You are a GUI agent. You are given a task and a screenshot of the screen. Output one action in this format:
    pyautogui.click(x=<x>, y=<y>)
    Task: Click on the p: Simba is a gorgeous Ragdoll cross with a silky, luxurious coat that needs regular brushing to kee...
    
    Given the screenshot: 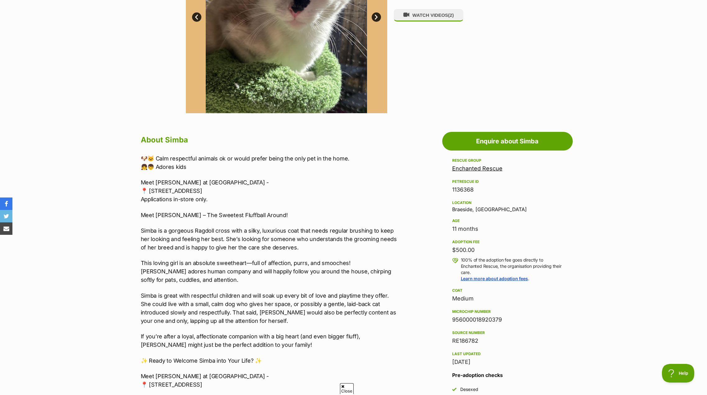 What is the action you would take?
    pyautogui.click(x=269, y=239)
    